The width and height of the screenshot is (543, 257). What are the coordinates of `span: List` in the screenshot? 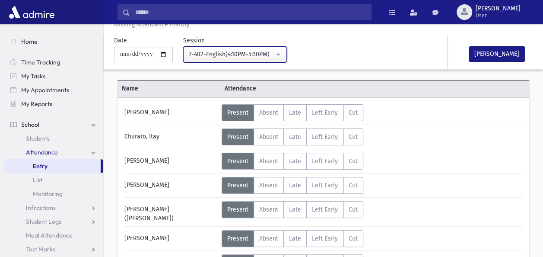 It's located at (38, 180).